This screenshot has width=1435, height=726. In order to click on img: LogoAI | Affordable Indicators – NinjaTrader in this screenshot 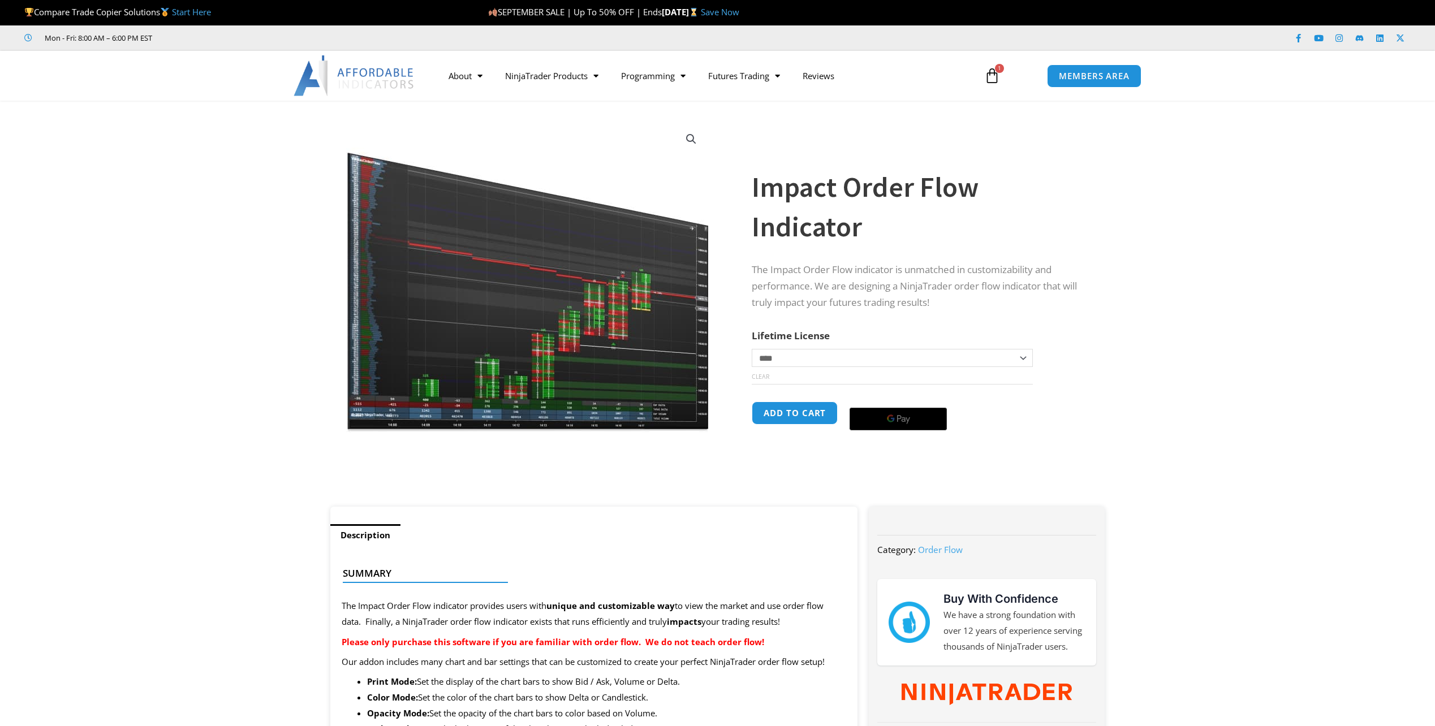, I will do `click(354, 76)`.